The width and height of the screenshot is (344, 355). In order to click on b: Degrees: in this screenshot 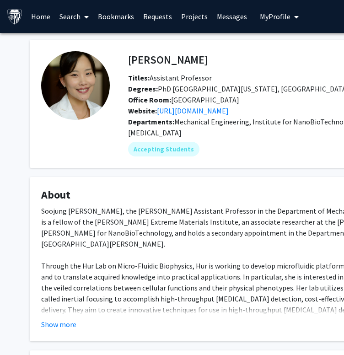, I will do `click(143, 89)`.